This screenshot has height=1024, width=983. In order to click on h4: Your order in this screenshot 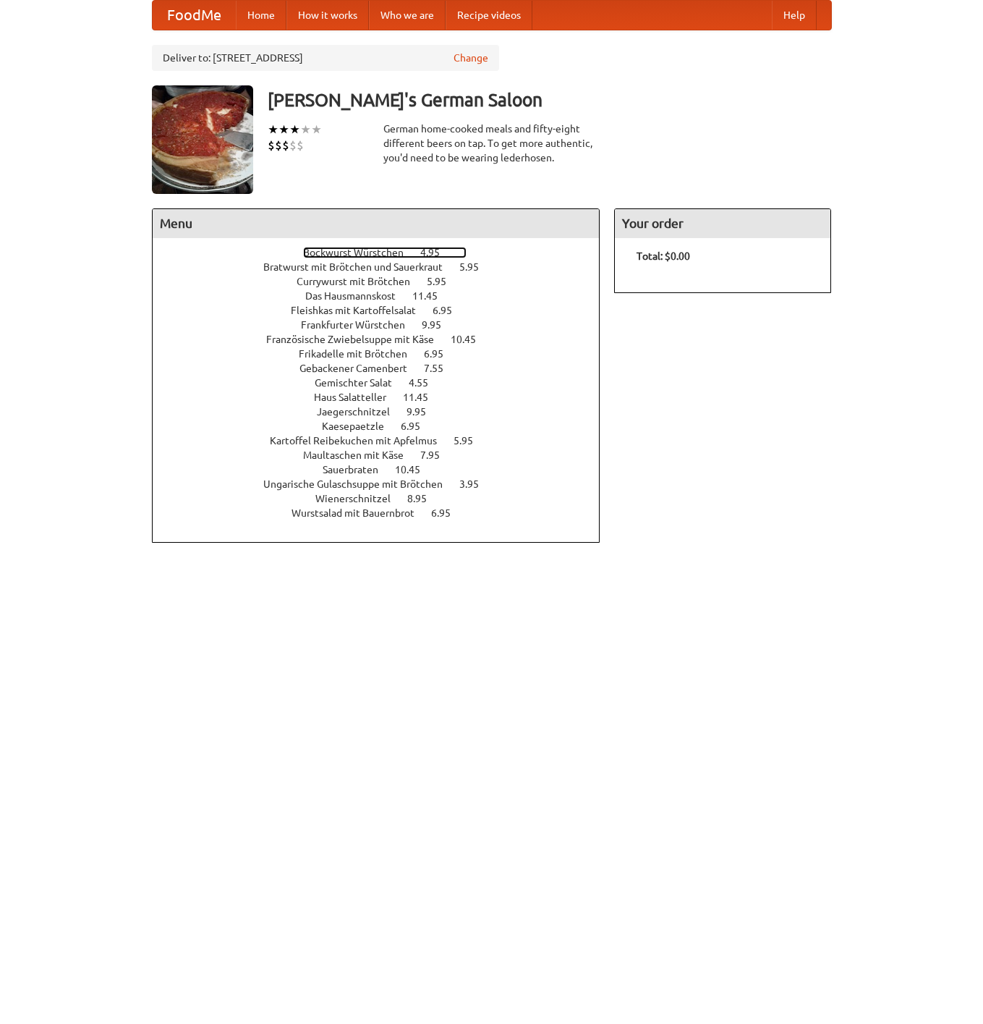, I will do `click(723, 224)`.